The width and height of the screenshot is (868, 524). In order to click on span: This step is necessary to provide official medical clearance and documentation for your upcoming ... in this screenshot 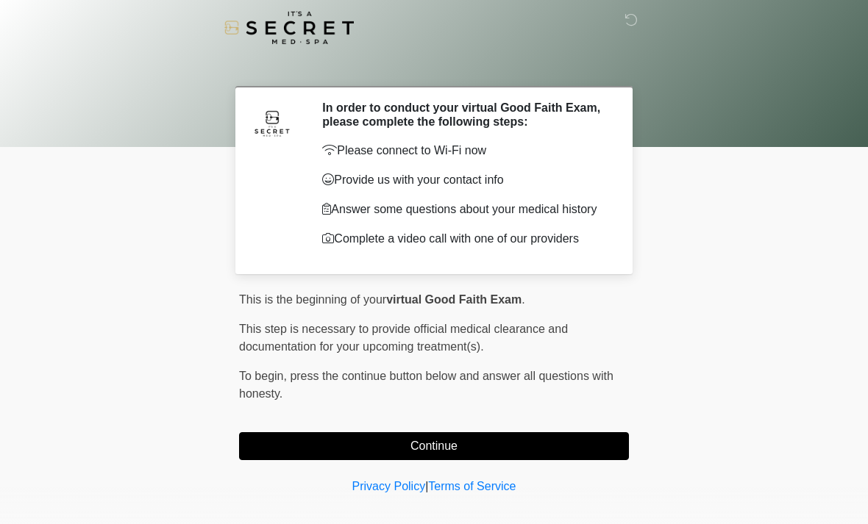, I will do `click(403, 338)`.